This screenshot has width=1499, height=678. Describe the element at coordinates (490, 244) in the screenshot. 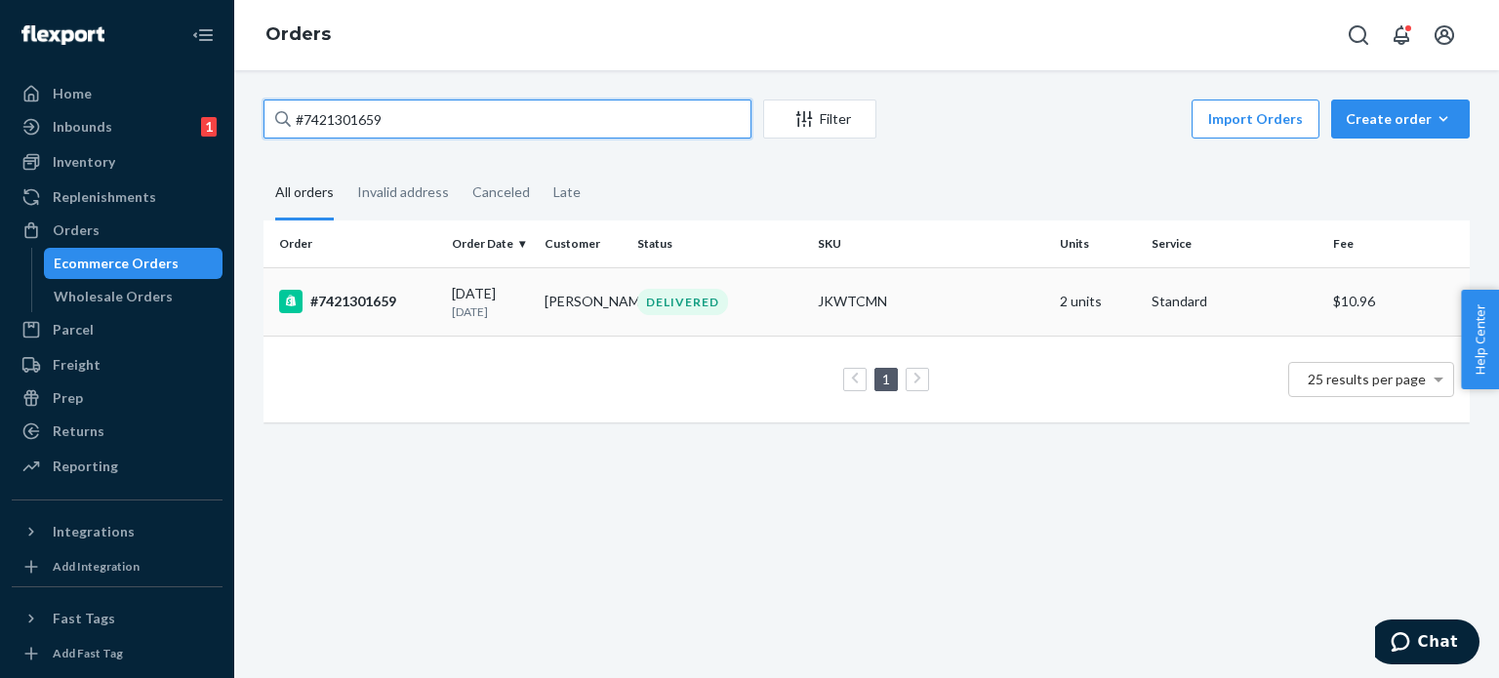

I see `th: Order Date` at that location.